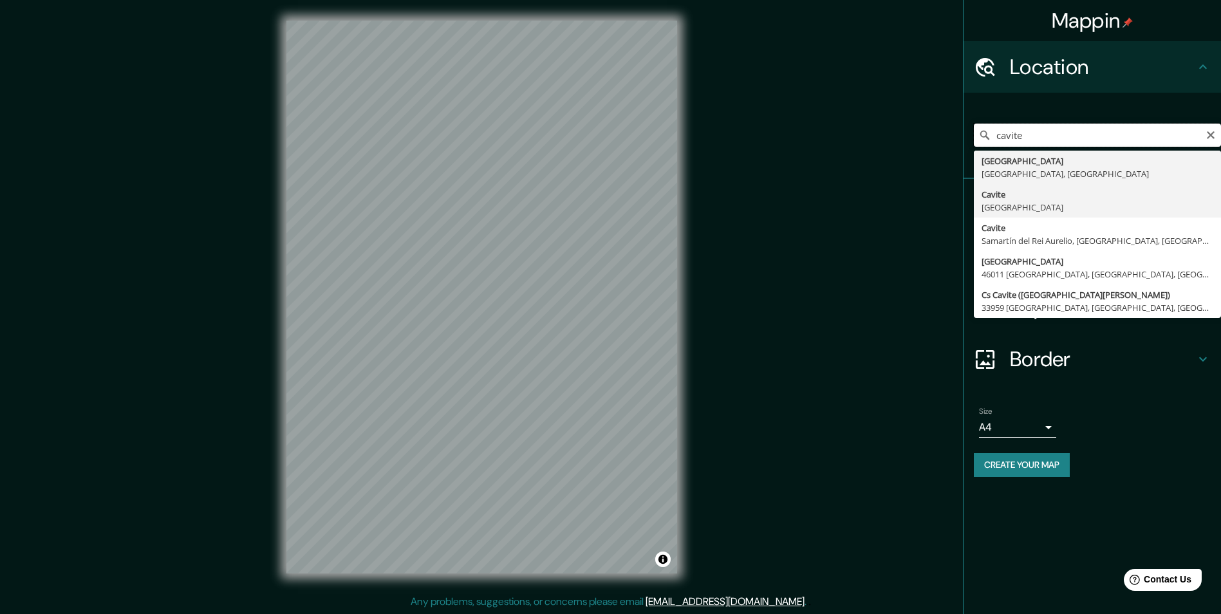 The image size is (1221, 614). I want to click on canvas: Map, so click(482, 297).